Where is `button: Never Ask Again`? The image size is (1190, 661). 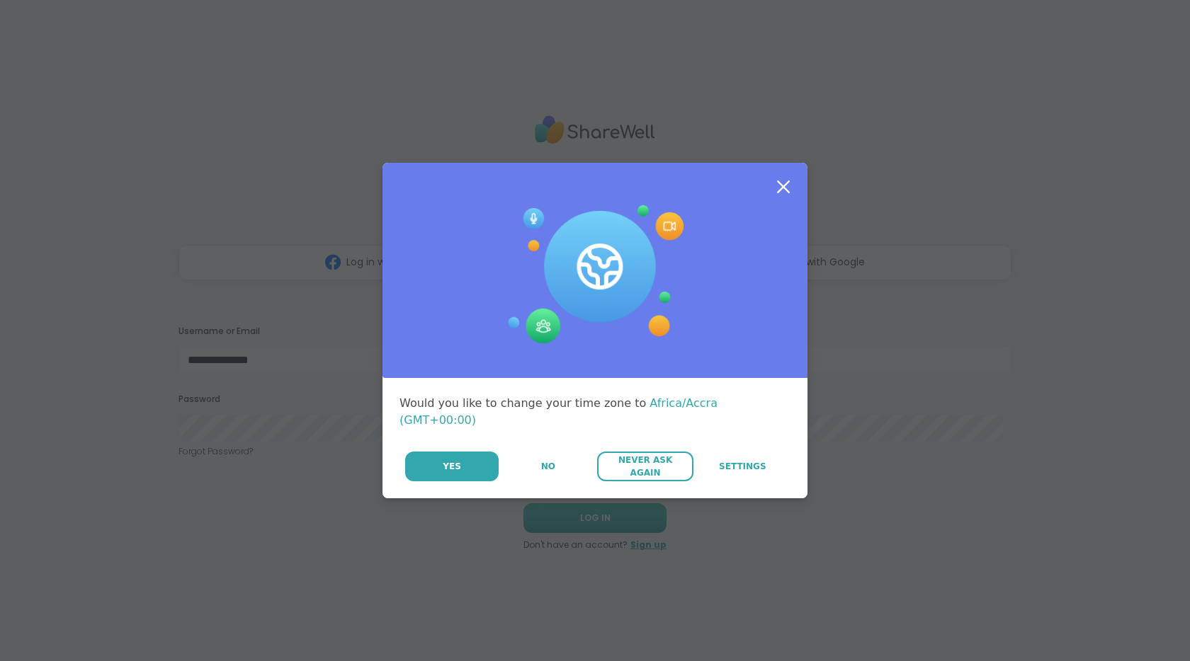
button: Never Ask Again is located at coordinates (644, 467).